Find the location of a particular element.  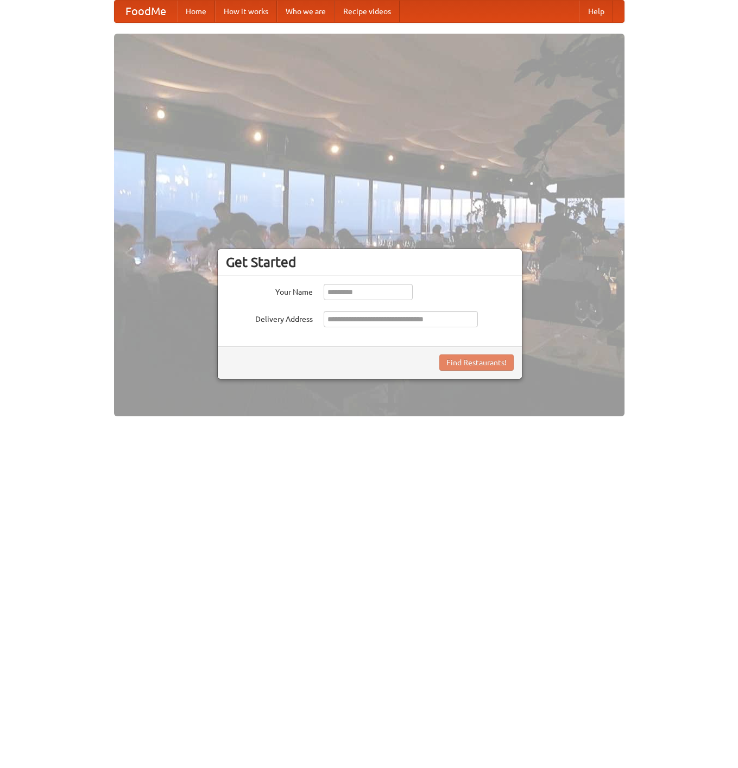

label: Your Name is located at coordinates (269, 290).